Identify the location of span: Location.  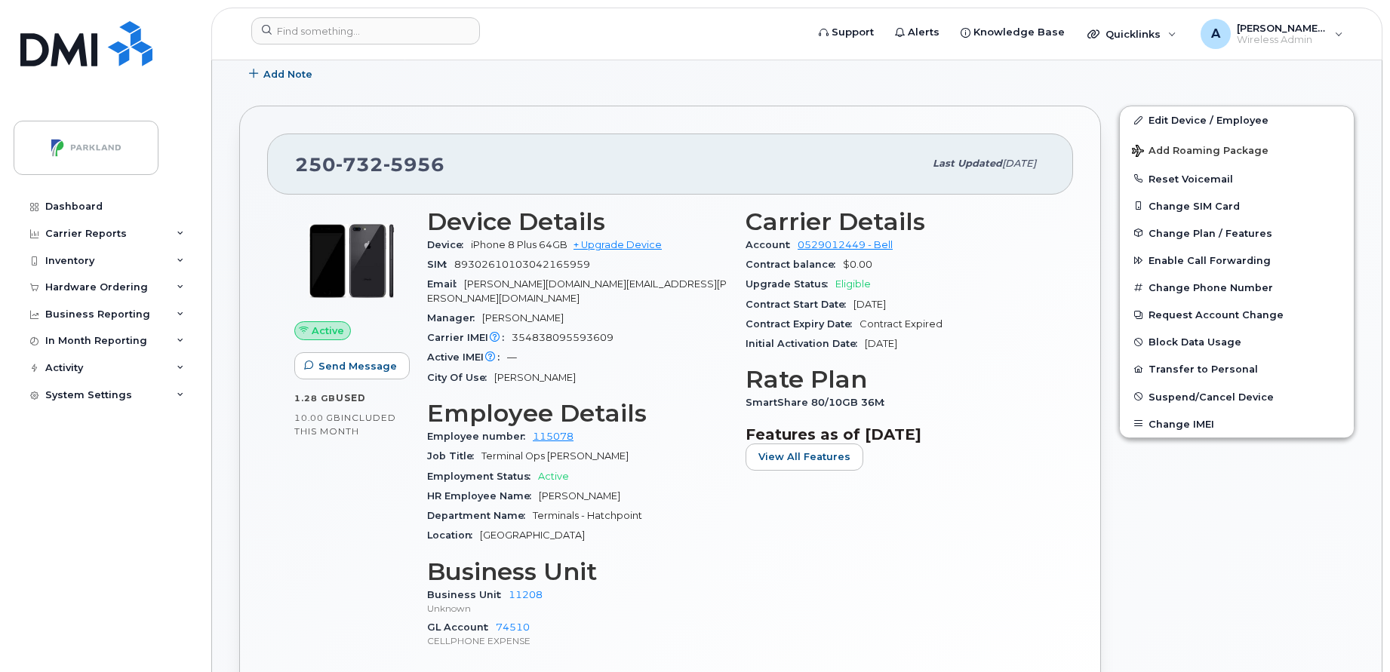
(454, 535).